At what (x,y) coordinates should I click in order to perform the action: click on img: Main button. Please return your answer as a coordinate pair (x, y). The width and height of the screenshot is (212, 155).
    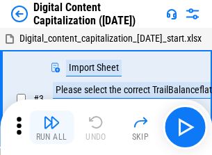
    Looking at the image, I should click on (185, 127).